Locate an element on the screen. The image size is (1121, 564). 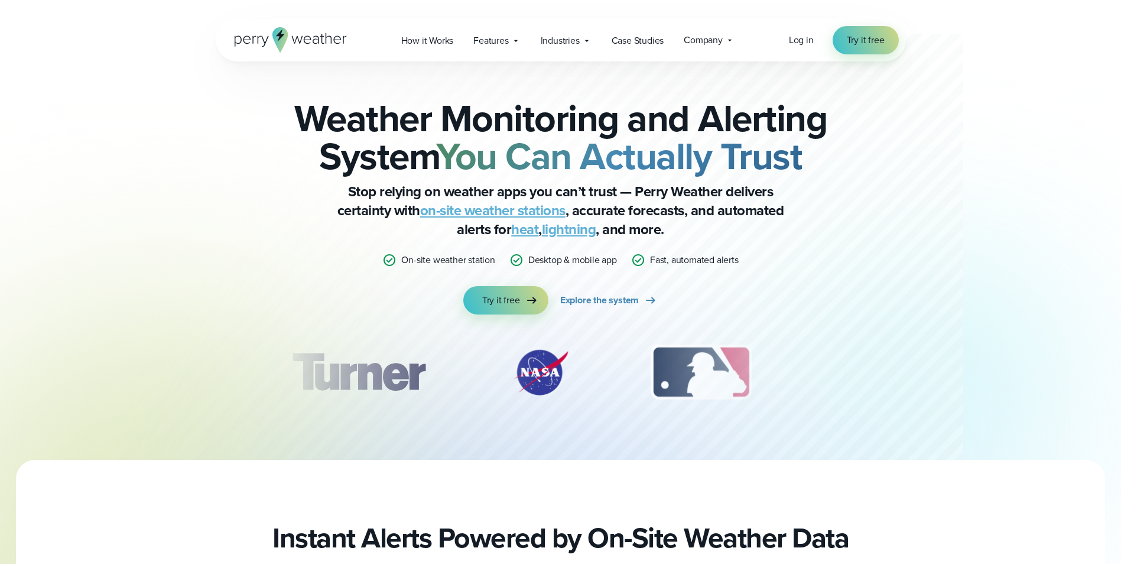
div: 4 of 12 is located at coordinates (868, 372).